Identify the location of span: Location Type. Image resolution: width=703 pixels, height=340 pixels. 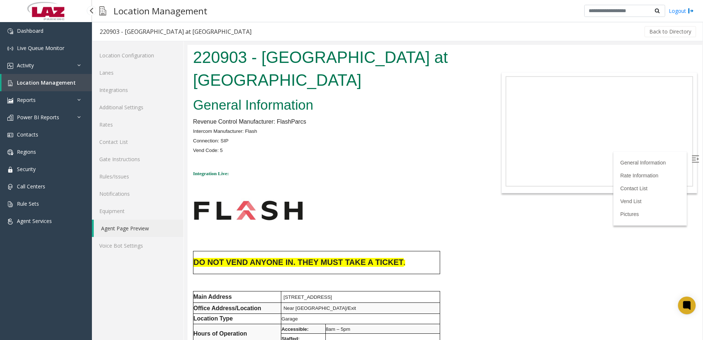
(25, 273).